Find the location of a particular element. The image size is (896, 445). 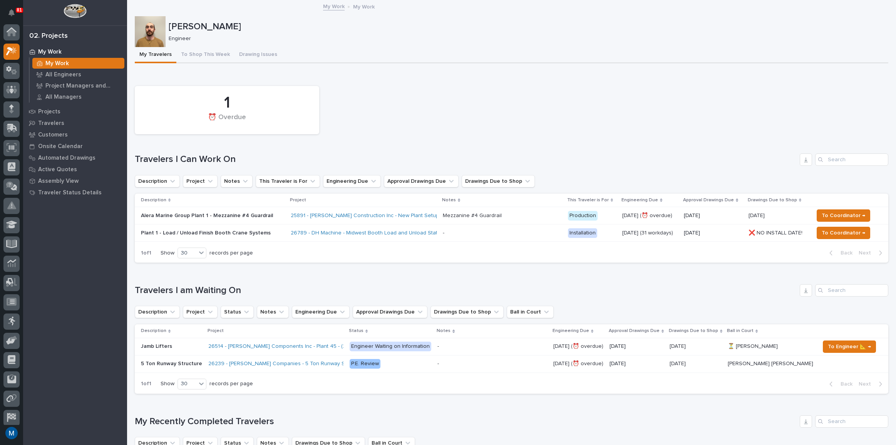

h1: Travelers I am Waiting On is located at coordinates (466, 290).